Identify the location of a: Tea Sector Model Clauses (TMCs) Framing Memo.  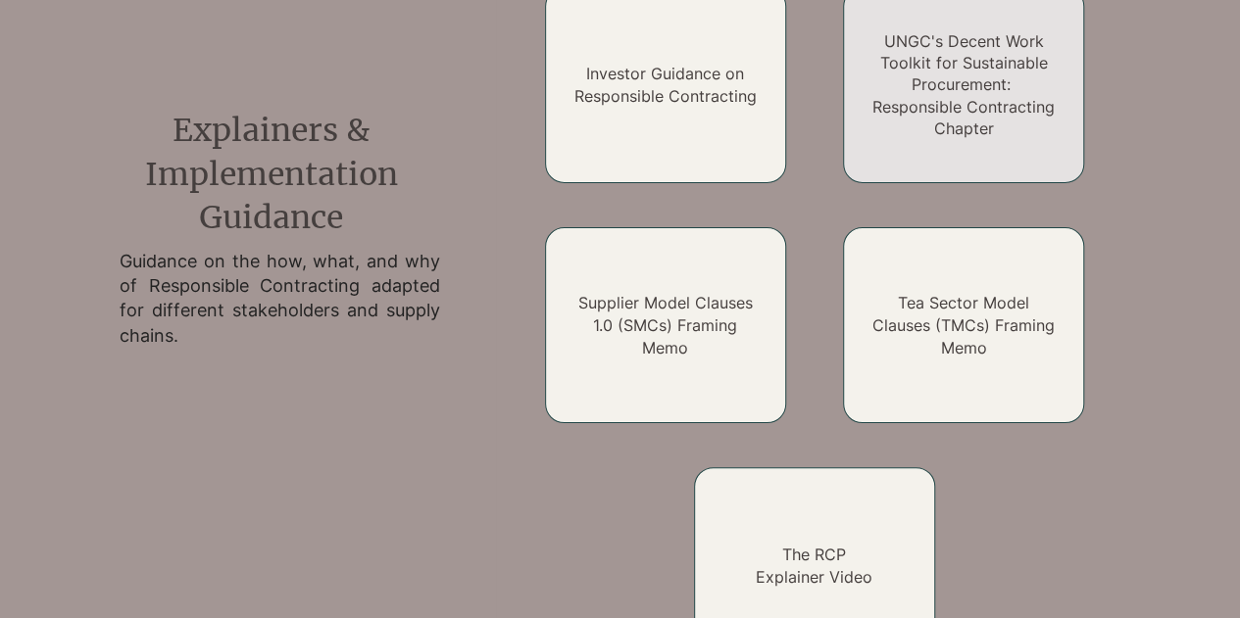
(963, 324).